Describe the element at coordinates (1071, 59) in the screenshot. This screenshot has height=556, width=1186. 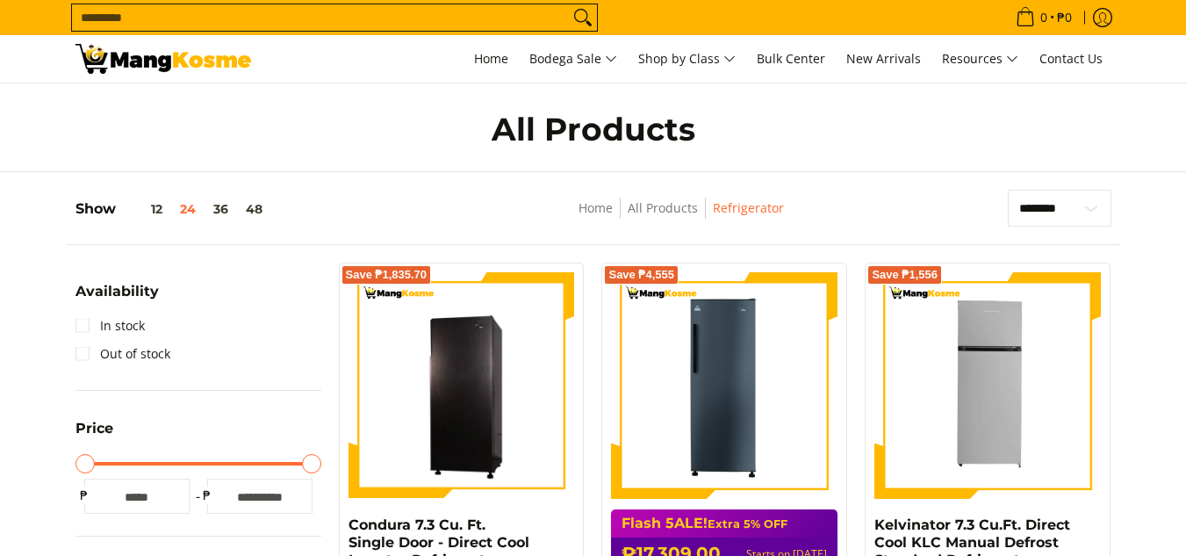
I see `a: Contact Us` at that location.